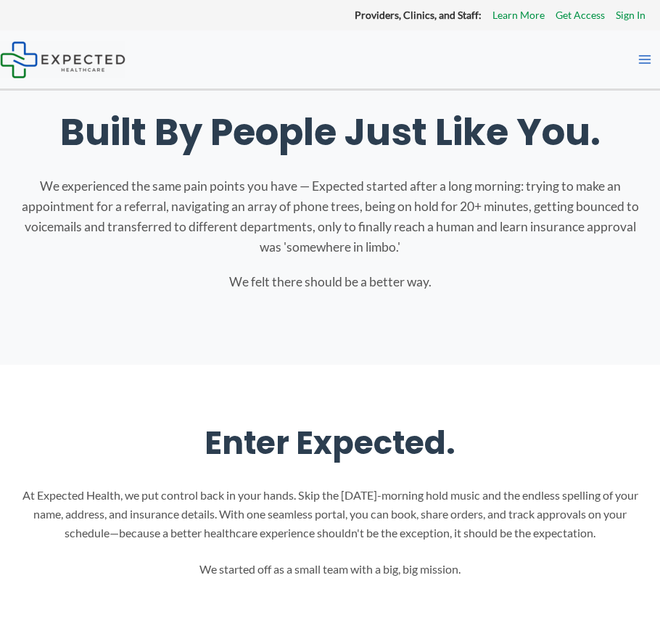 The height and width of the screenshot is (628, 660). What do you see at coordinates (330, 443) in the screenshot?
I see `h2: Enter Expected.` at bounding box center [330, 443].